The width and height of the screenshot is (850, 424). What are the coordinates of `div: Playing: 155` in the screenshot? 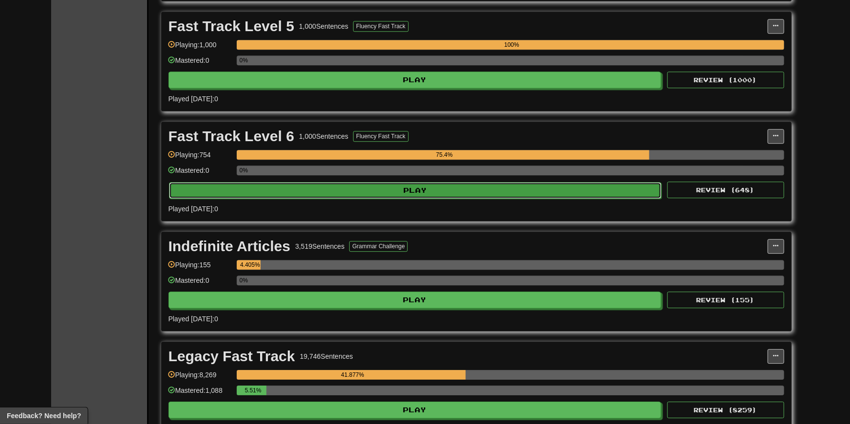 It's located at (200, 268).